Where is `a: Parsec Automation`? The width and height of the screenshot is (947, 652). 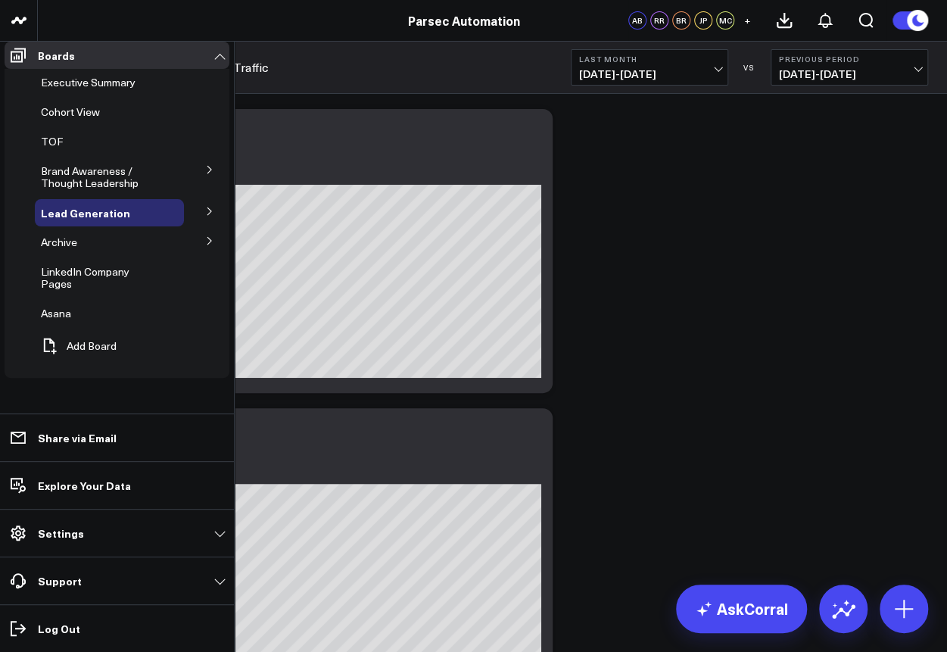 a: Parsec Automation is located at coordinates (464, 20).